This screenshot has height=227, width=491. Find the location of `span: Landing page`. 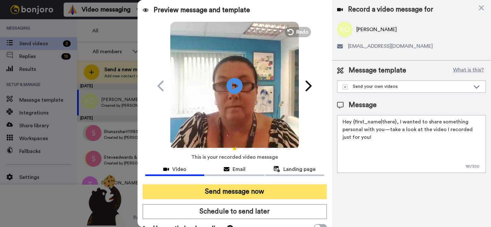

span: Landing page is located at coordinates (299, 170).